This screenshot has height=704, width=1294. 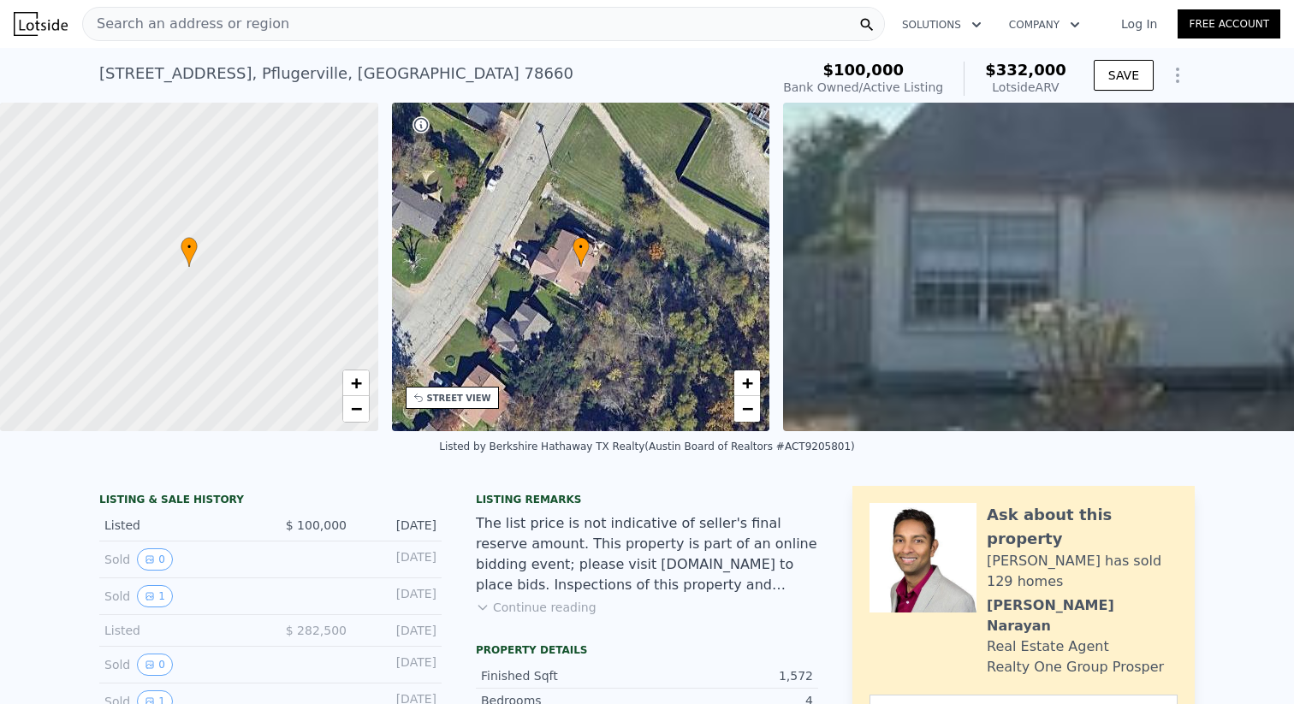 What do you see at coordinates (647, 500) in the screenshot?
I see `div: Listing remarks` at bounding box center [647, 500].